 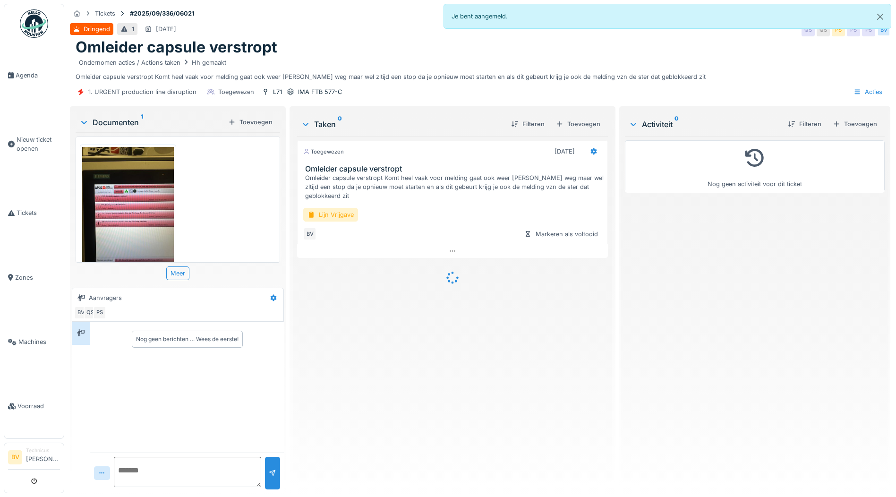 What do you see at coordinates (34, 144) in the screenshot?
I see `a: Nieuw ticket openen` at bounding box center [34, 144].